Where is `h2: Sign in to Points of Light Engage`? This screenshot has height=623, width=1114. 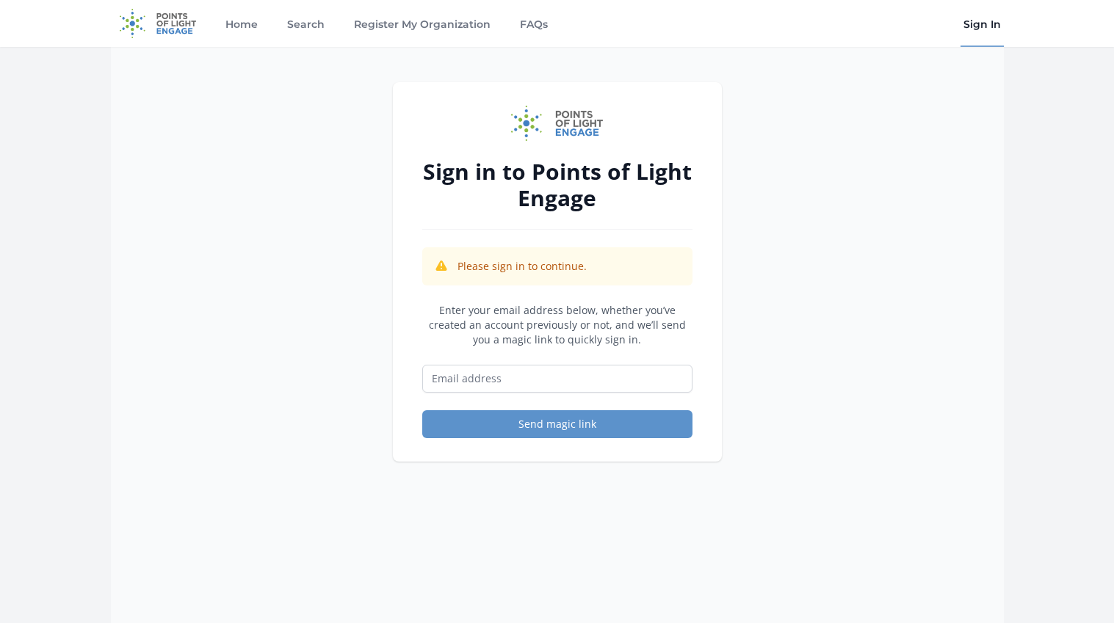 h2: Sign in to Points of Light Engage is located at coordinates (557, 185).